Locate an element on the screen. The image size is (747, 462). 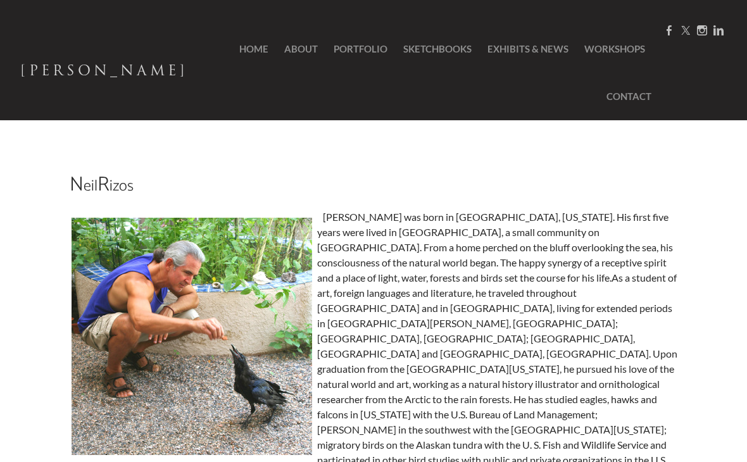
a: Facebook is located at coordinates (669, 30).